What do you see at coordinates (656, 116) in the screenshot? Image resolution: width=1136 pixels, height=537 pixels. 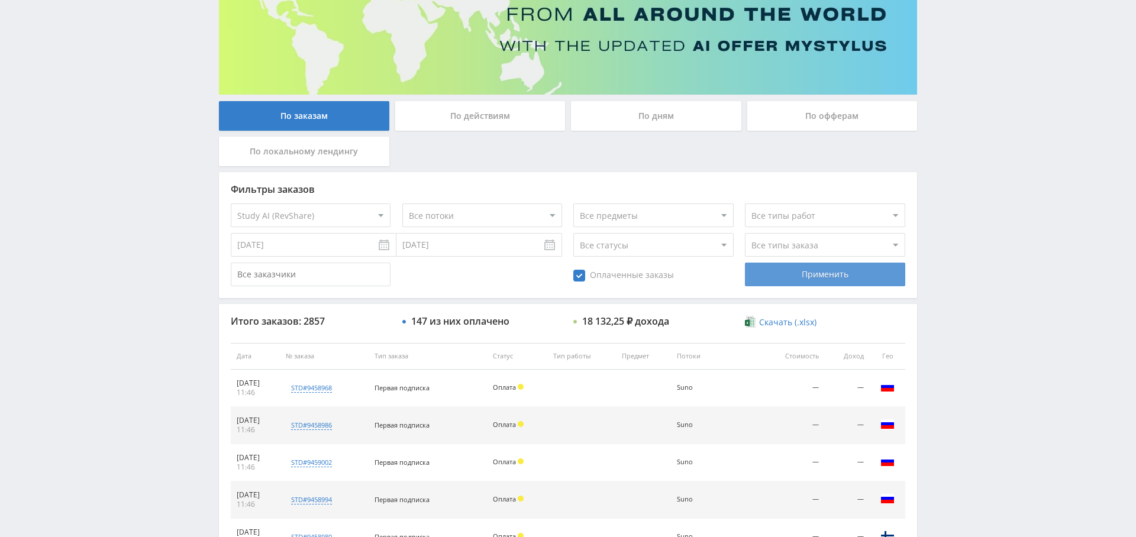 I see `div: По дням` at bounding box center [656, 116].